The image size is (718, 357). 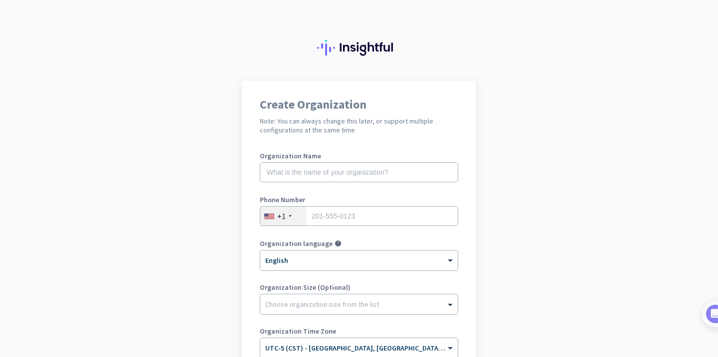 What do you see at coordinates (359, 200) in the screenshot?
I see `label: Phone Number` at bounding box center [359, 200].